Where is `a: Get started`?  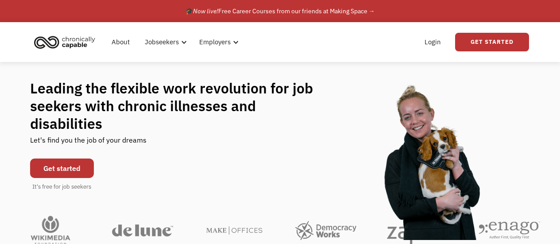 a: Get started is located at coordinates (62, 168).